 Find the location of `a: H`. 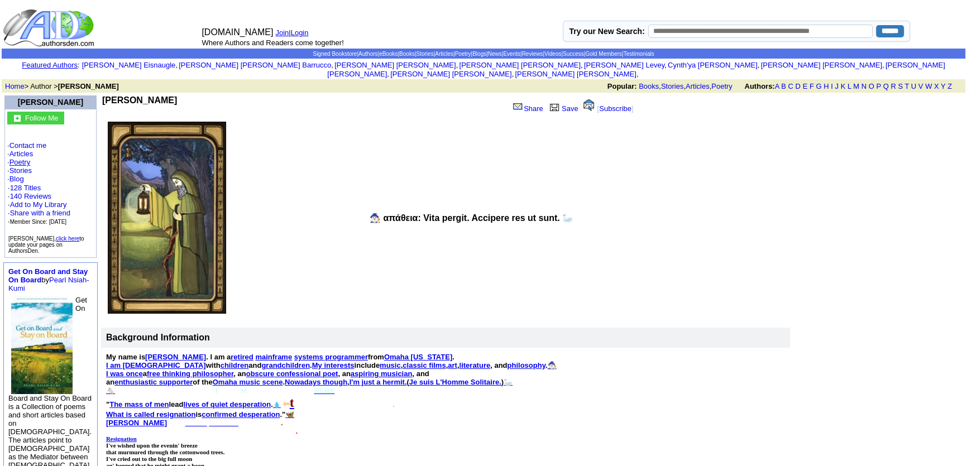

a: H is located at coordinates (826, 86).